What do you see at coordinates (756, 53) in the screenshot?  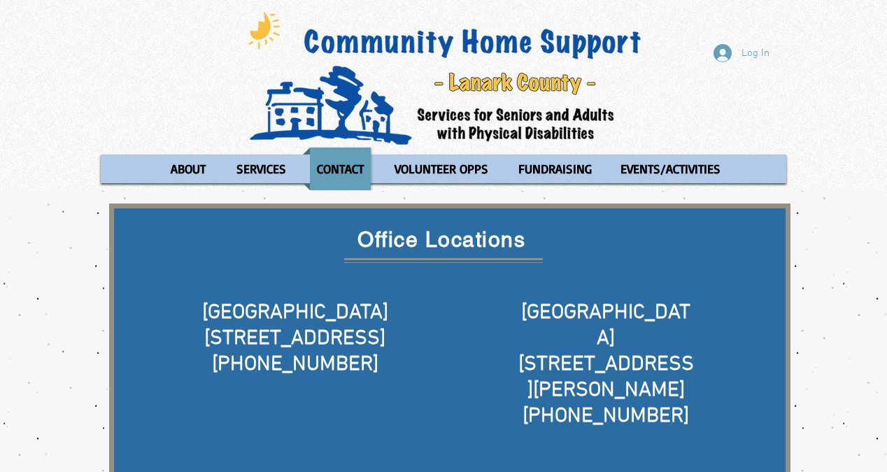 I see `span: Log In` at bounding box center [756, 53].